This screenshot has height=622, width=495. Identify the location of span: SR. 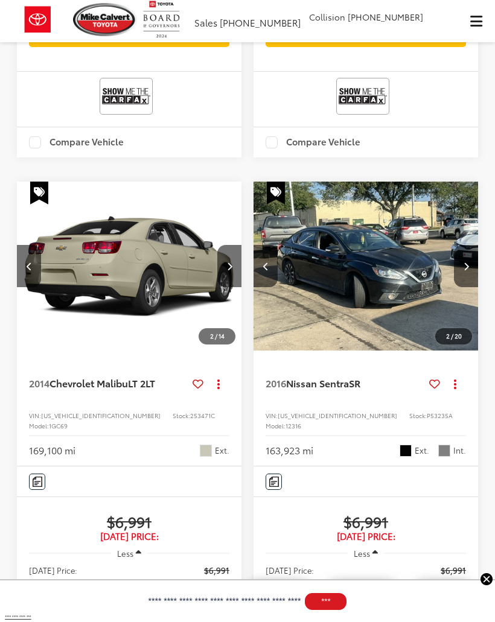
(354, 382).